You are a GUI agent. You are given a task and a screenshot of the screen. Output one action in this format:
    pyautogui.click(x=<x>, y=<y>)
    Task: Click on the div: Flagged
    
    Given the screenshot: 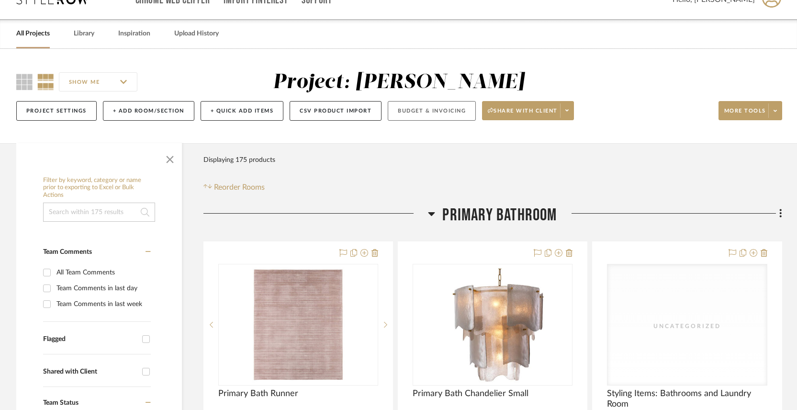 What is the action you would take?
    pyautogui.click(x=90, y=339)
    